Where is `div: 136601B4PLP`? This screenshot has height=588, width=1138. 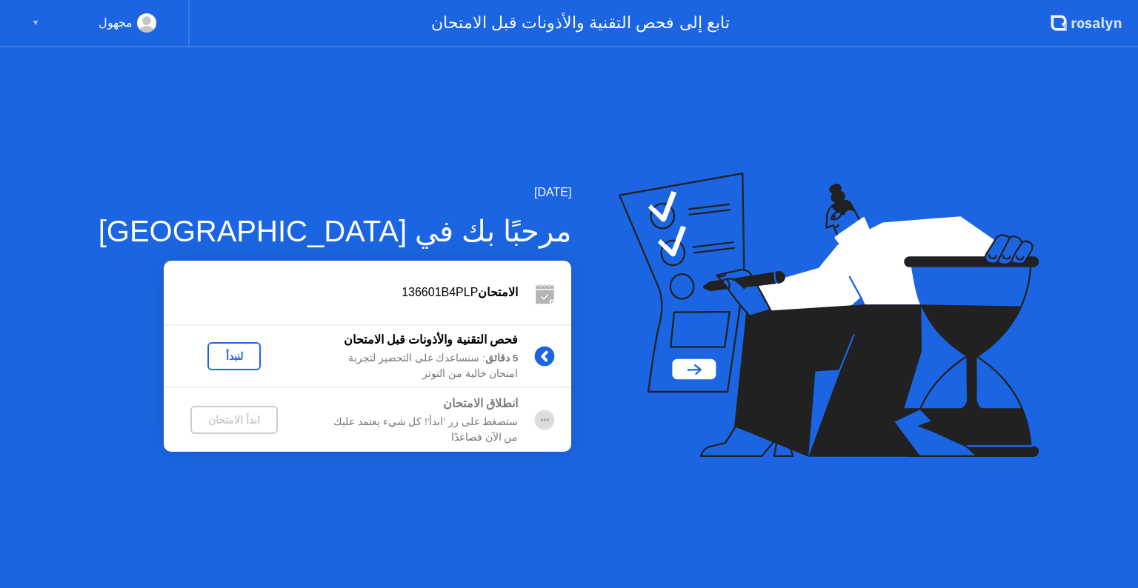 div: 136601B4PLP is located at coordinates (341, 293).